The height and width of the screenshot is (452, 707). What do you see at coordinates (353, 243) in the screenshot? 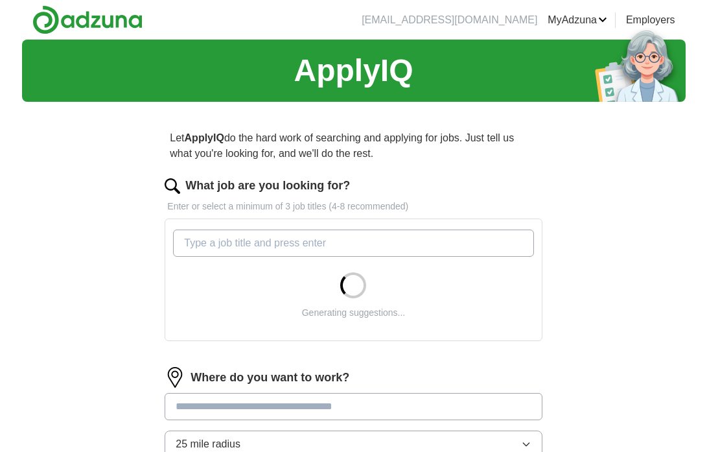
I see `input: Type a job title and press enter` at bounding box center [353, 243].